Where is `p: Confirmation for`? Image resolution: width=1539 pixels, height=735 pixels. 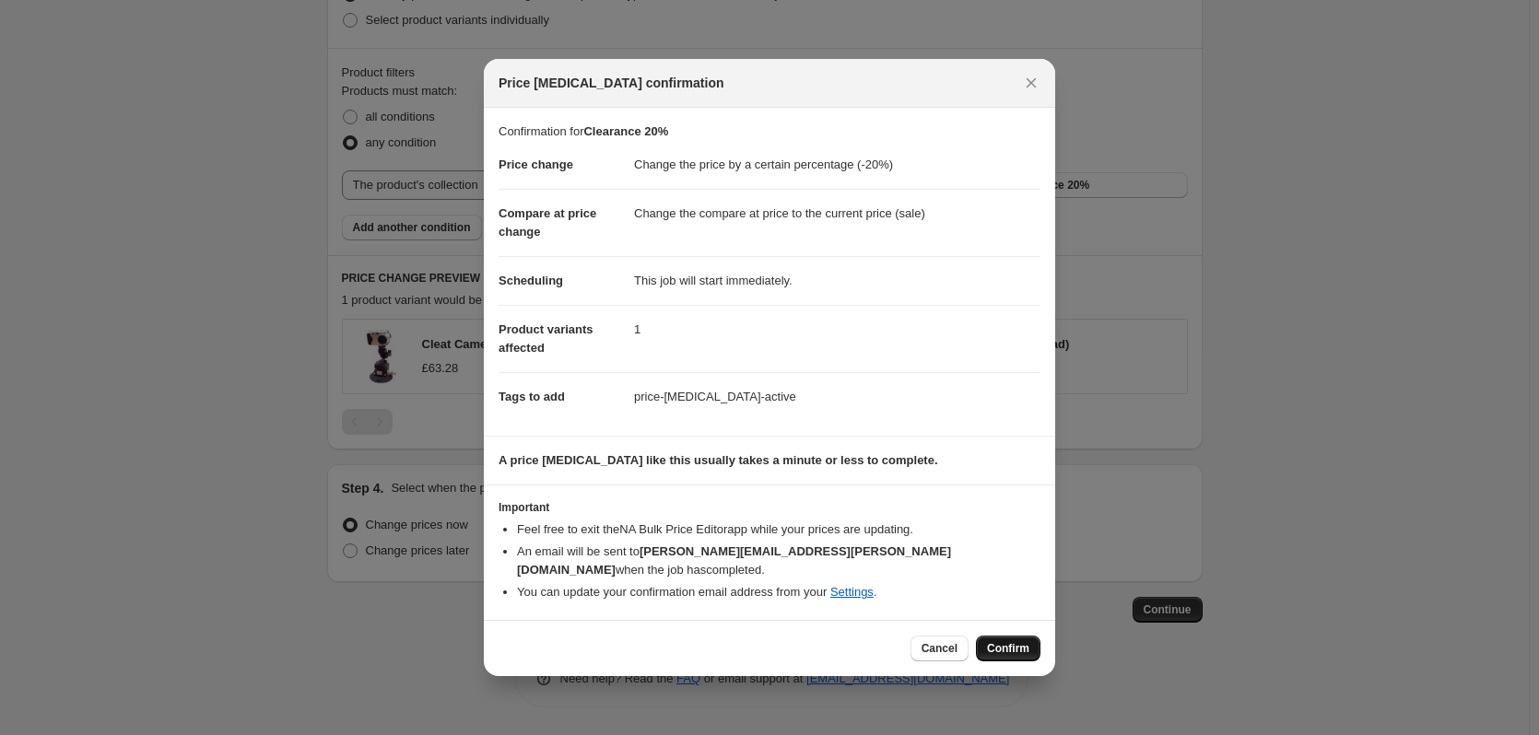
p: Confirmation for is located at coordinates (769, 132).